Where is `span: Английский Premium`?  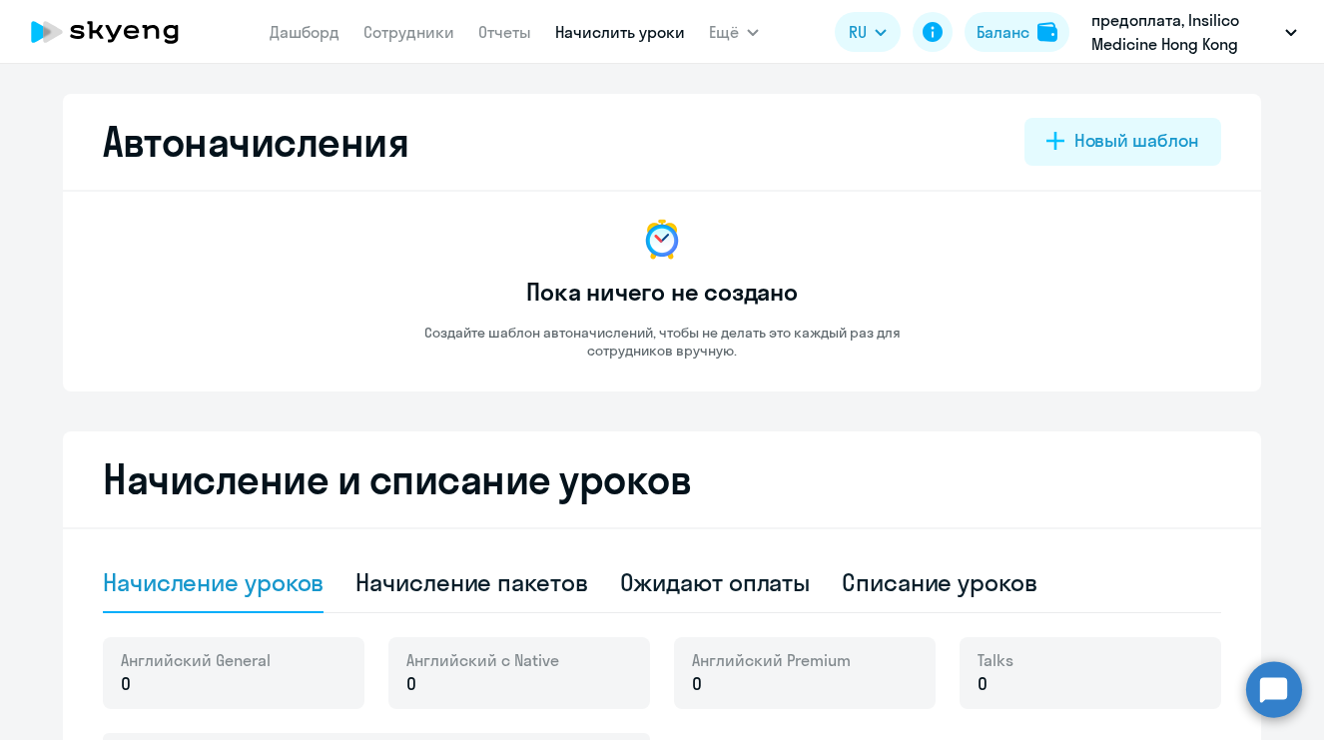 span: Английский Premium is located at coordinates (771, 660).